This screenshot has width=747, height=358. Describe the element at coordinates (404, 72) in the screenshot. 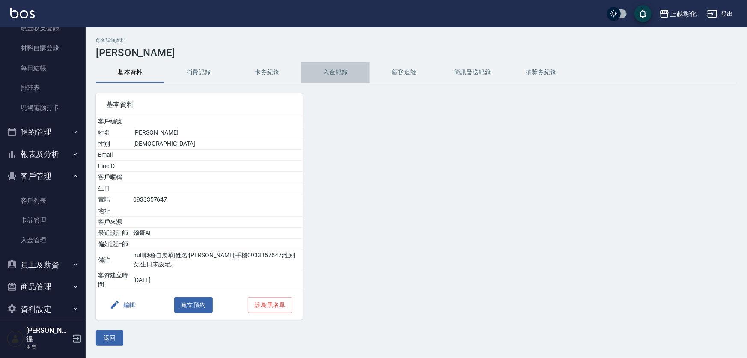

I see `button: 顧客追蹤` at that location.